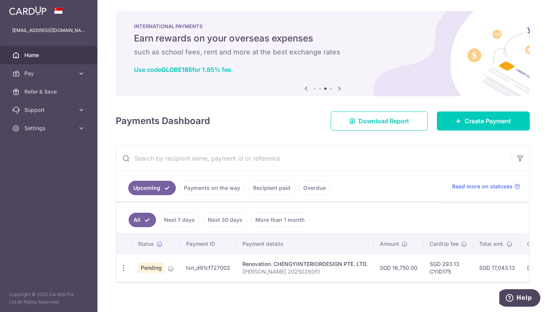  What do you see at coordinates (313, 158) in the screenshot?
I see `input: Search by recipient name, payment id or reference` at bounding box center [313, 158].